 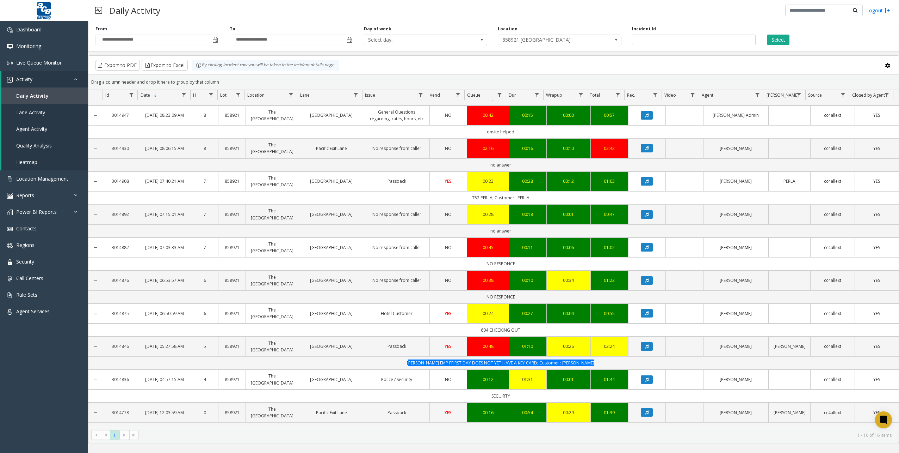 What do you see at coordinates (644, 29) in the screenshot?
I see `label: Incident Id` at bounding box center [644, 29].